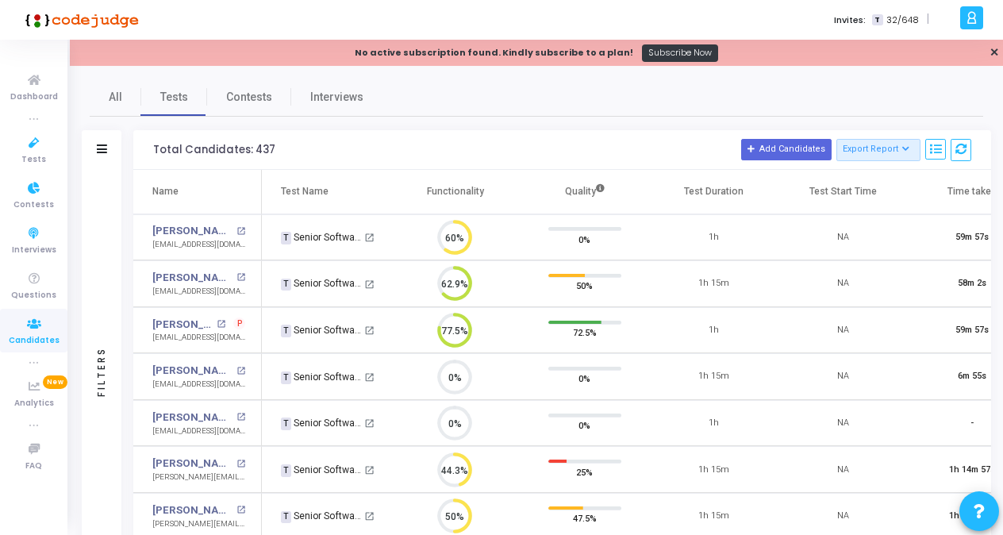 This screenshot has width=1003, height=535. I want to click on div: Name, so click(165, 191).